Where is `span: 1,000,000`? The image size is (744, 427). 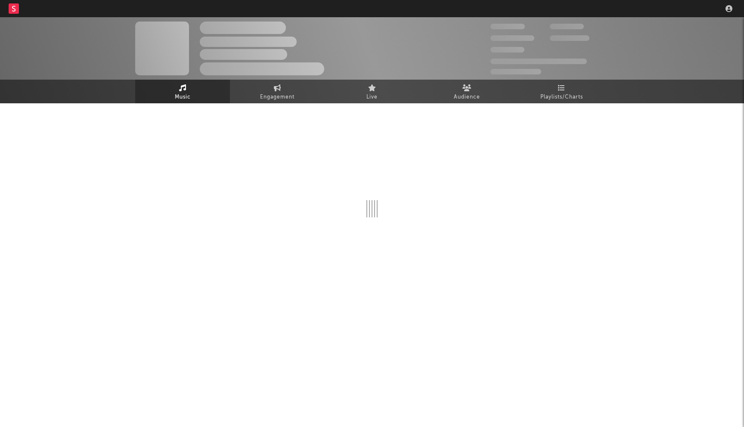
span: 1,000,000 is located at coordinates (570, 38).